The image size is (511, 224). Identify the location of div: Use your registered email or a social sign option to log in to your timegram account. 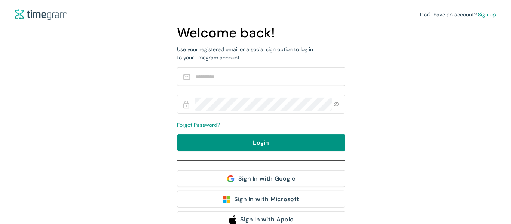
(247, 54).